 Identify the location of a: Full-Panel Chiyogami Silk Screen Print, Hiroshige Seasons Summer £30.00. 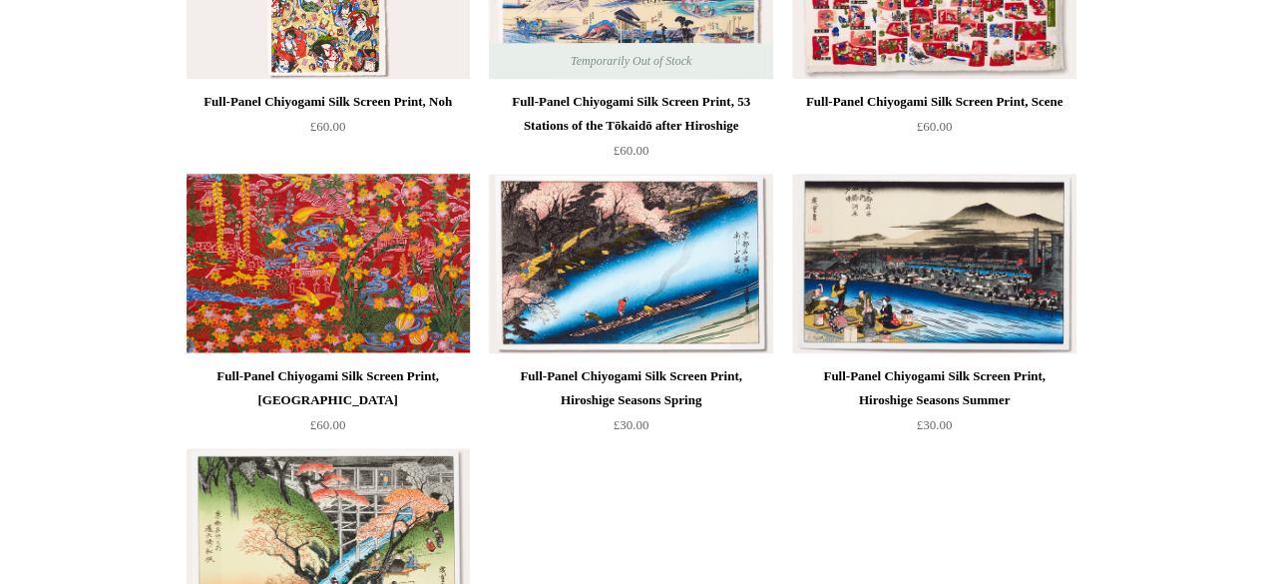
(934, 405).